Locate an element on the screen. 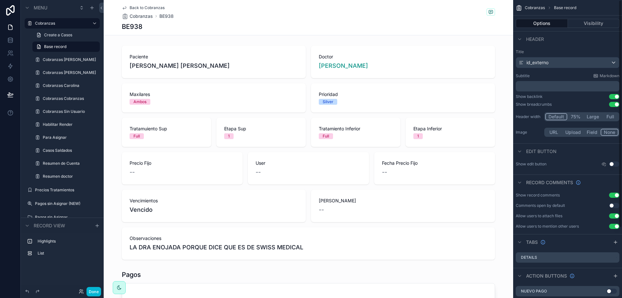  span: Record comments is located at coordinates (549, 182).